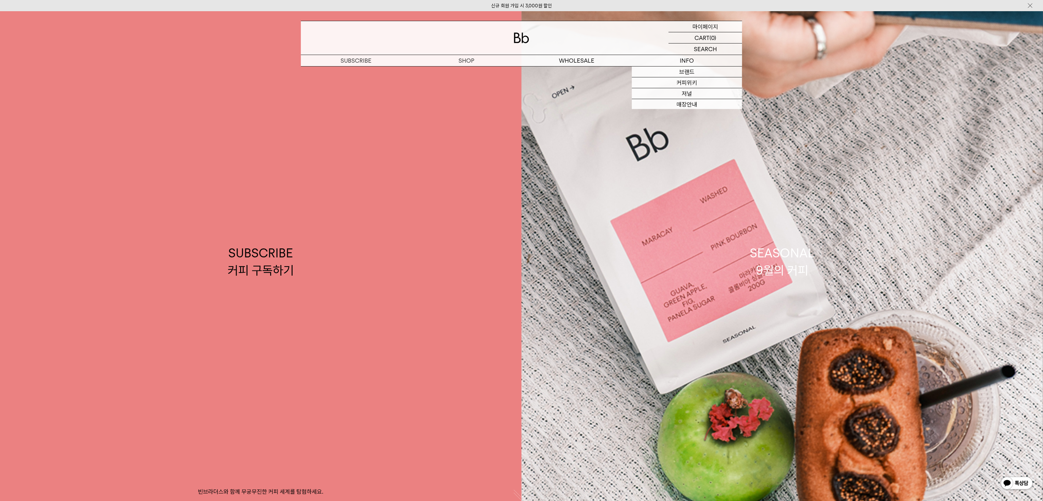 The width and height of the screenshot is (1043, 501). Describe the element at coordinates (687, 94) in the screenshot. I see `a: 저널` at that location.